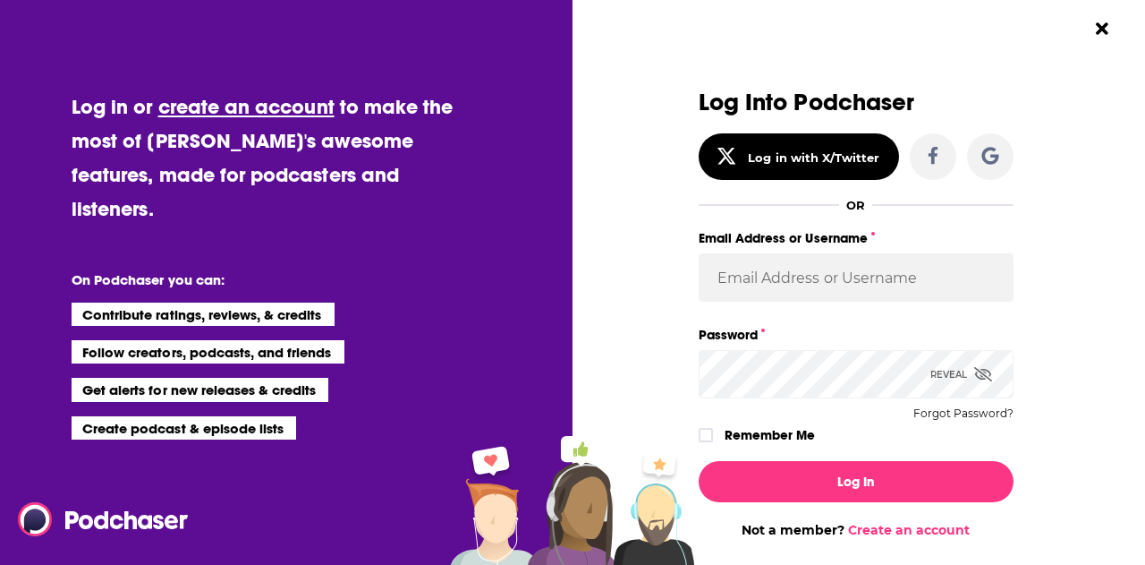 This screenshot has height=565, width=1145. I want to click on div: Not a member?, so click(856, 530).